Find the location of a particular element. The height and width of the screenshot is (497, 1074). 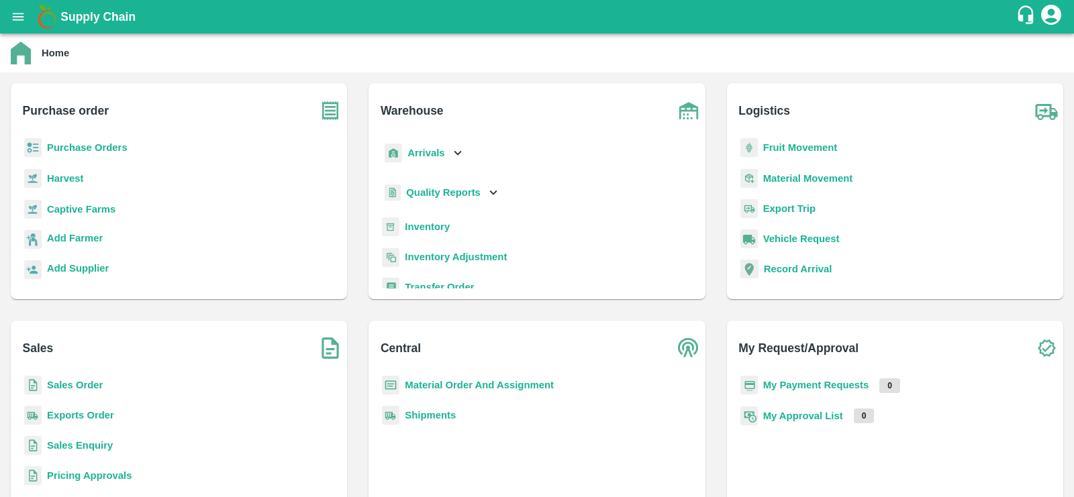

b: Sales Order is located at coordinates (74, 385).